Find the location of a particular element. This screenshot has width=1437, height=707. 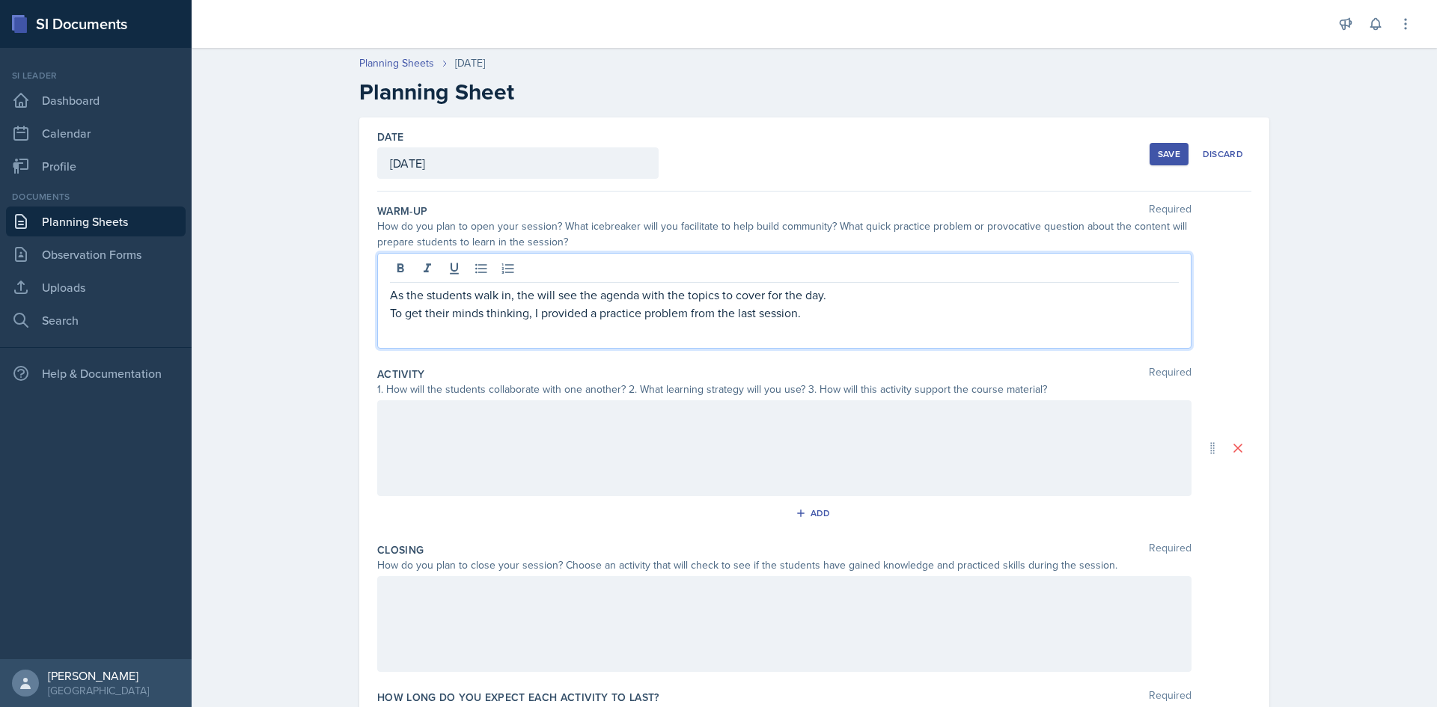

a: Observation Forms is located at coordinates (96, 254).